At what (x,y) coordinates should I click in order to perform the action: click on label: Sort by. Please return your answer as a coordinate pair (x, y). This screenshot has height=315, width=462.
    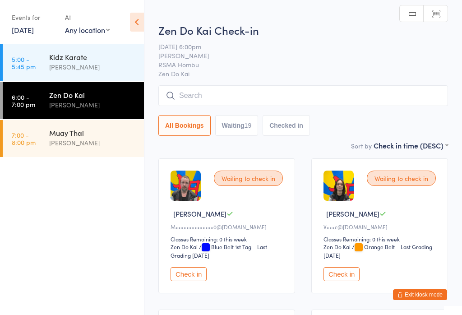
    Looking at the image, I should click on (361, 146).